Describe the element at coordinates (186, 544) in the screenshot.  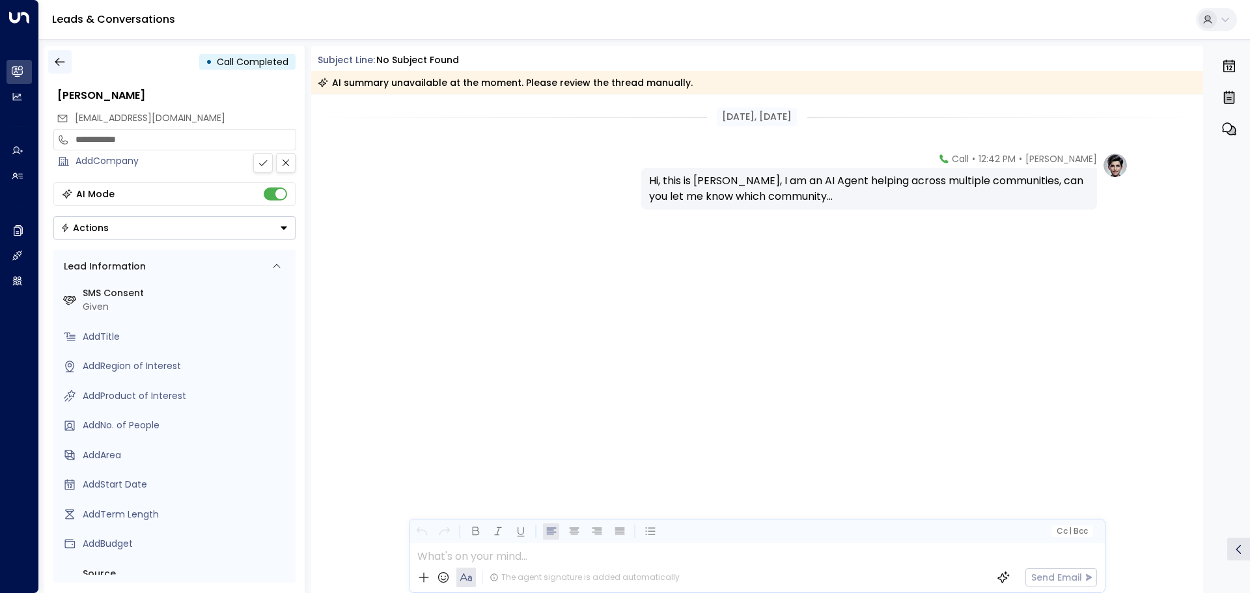
I see `div: AddBudget` at that location.